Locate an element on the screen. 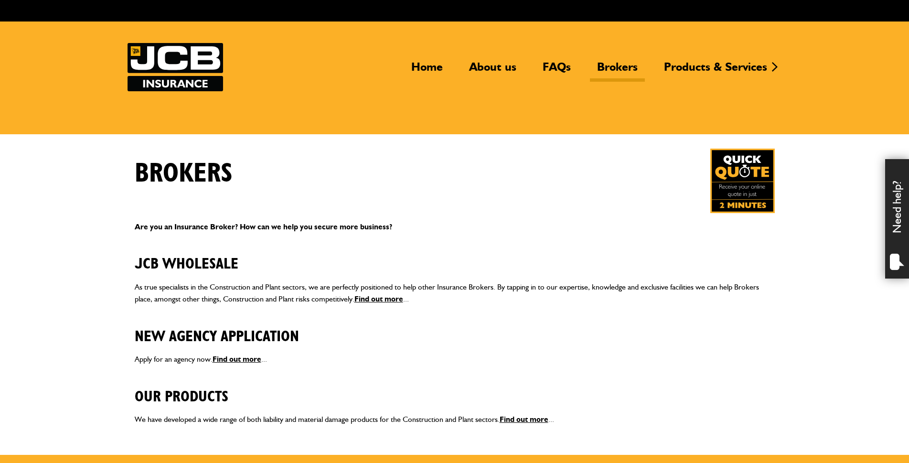 This screenshot has width=909, height=463. p: Apply for an agency now. ... is located at coordinates (455, 359).